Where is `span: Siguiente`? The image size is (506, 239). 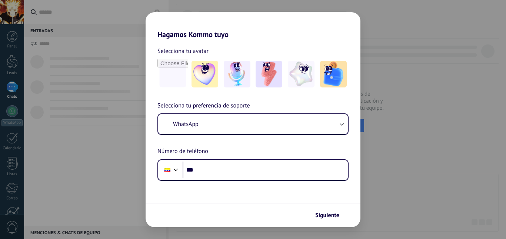 span: Siguiente is located at coordinates (327, 215).